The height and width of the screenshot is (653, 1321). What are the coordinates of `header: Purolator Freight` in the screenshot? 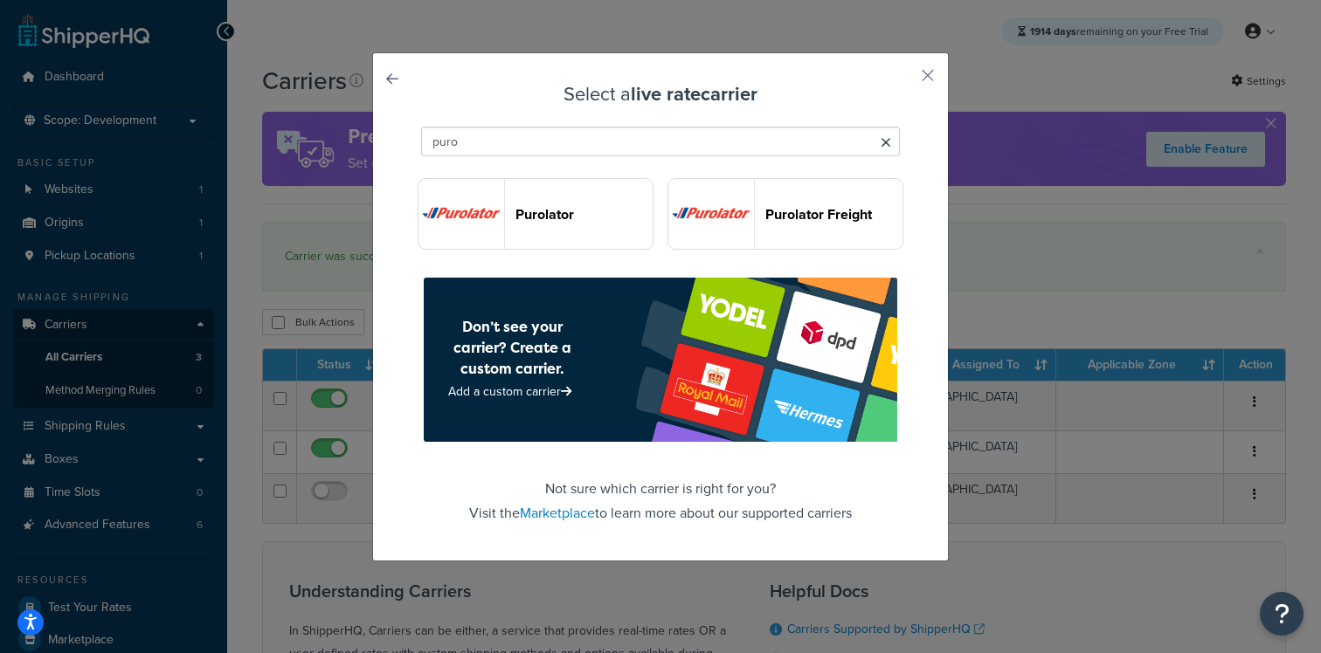 It's located at (833, 214).